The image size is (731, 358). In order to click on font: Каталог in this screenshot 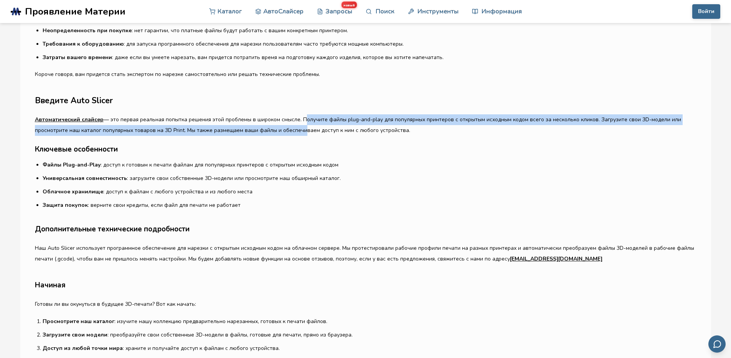, I will do `click(230, 11)`.